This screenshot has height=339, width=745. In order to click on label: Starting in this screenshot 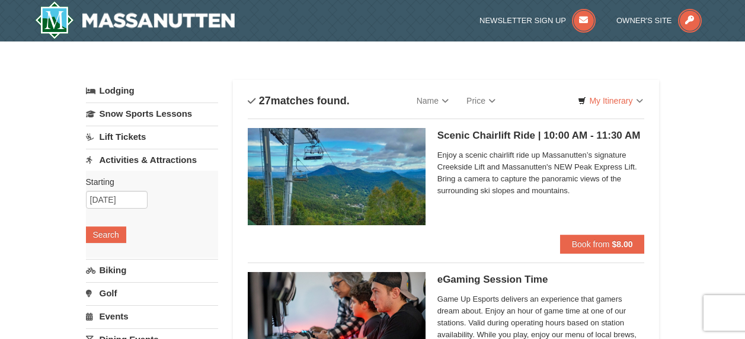, I will do `click(148, 182)`.